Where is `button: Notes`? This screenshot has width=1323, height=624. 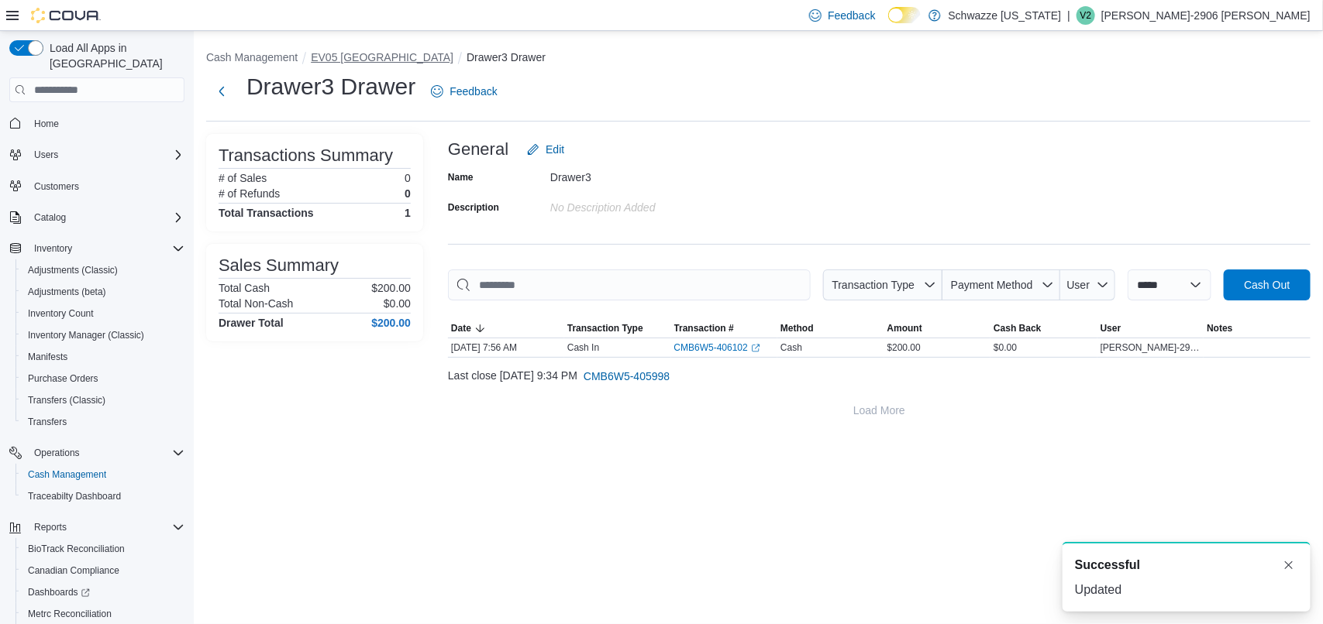
button: Notes is located at coordinates (1257, 329).